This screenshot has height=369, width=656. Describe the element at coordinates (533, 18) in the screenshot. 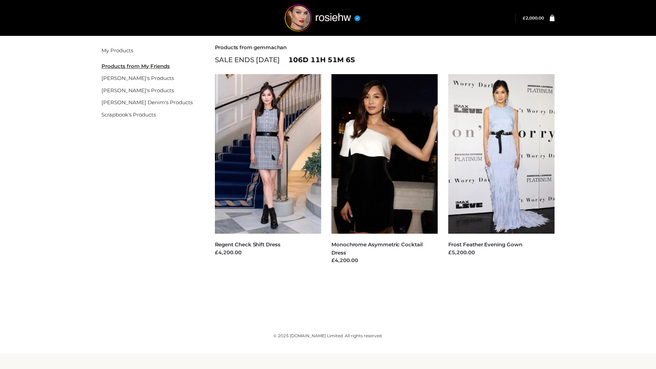

I see `bdi: 2,000.00` at that location.